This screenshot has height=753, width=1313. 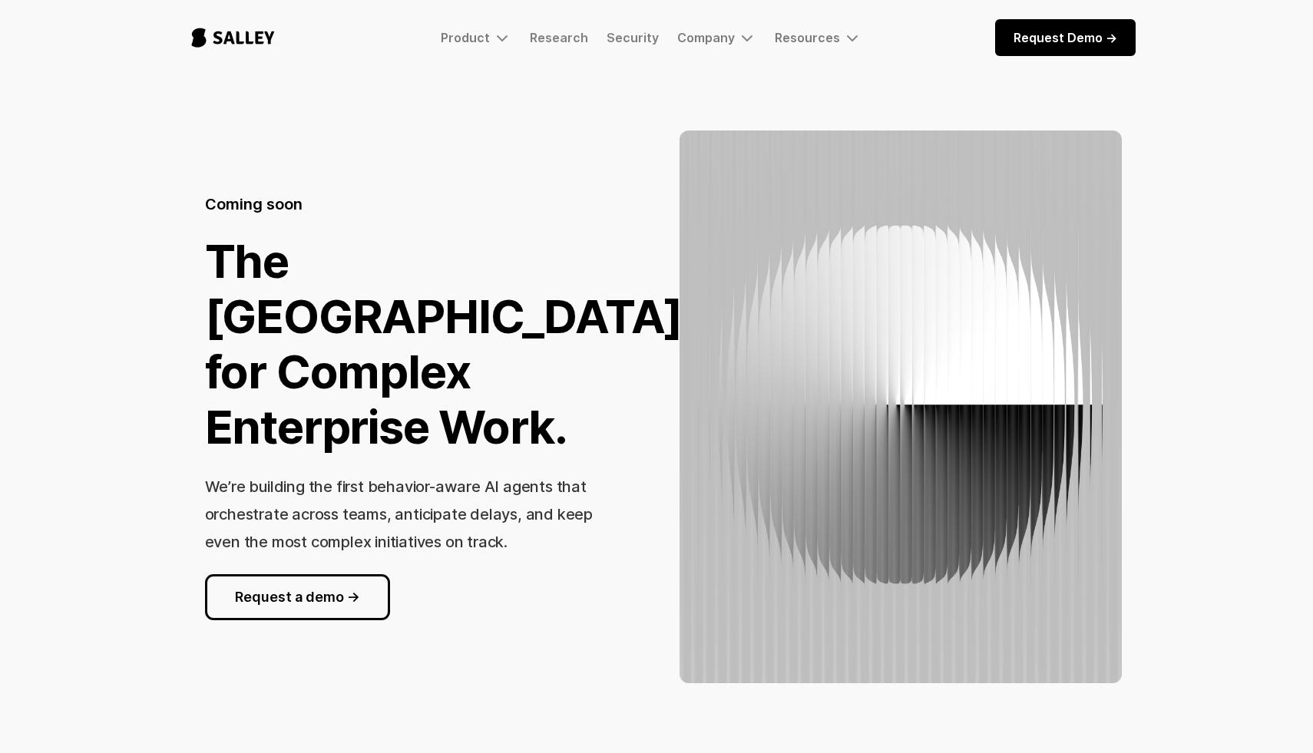 What do you see at coordinates (297, 597) in the screenshot?
I see `a: Request a demo ->` at bounding box center [297, 597].